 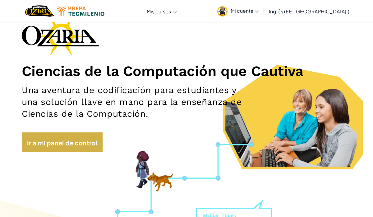 I want to click on font: Una aventura de codificación para estudiantes y una solución llave en mano para la enseñanza de C..., so click(x=131, y=102).